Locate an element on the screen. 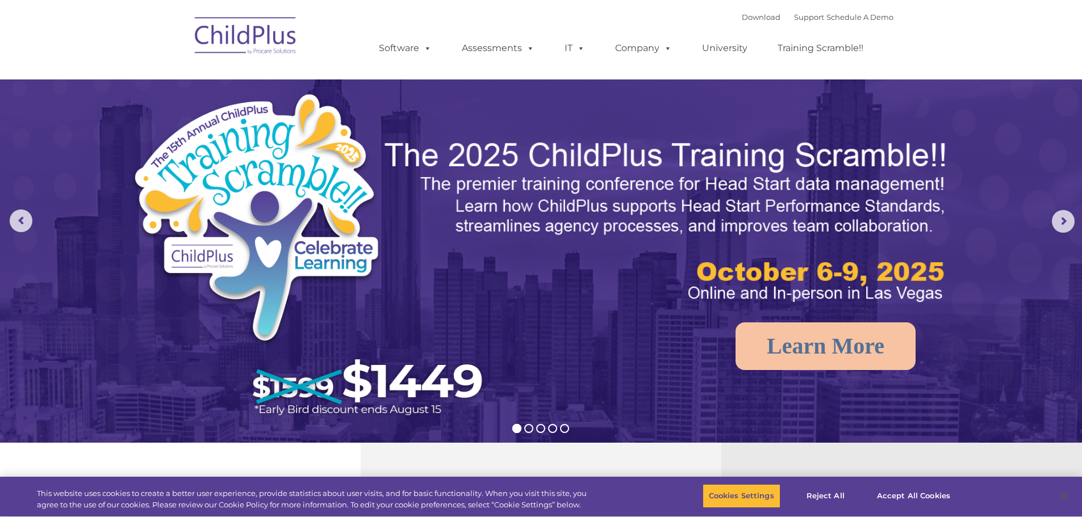  button: Accept All Cookies is located at coordinates (913, 496).